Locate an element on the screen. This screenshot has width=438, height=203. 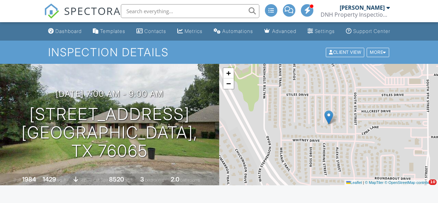
div: 2.0 is located at coordinates (175, 179).